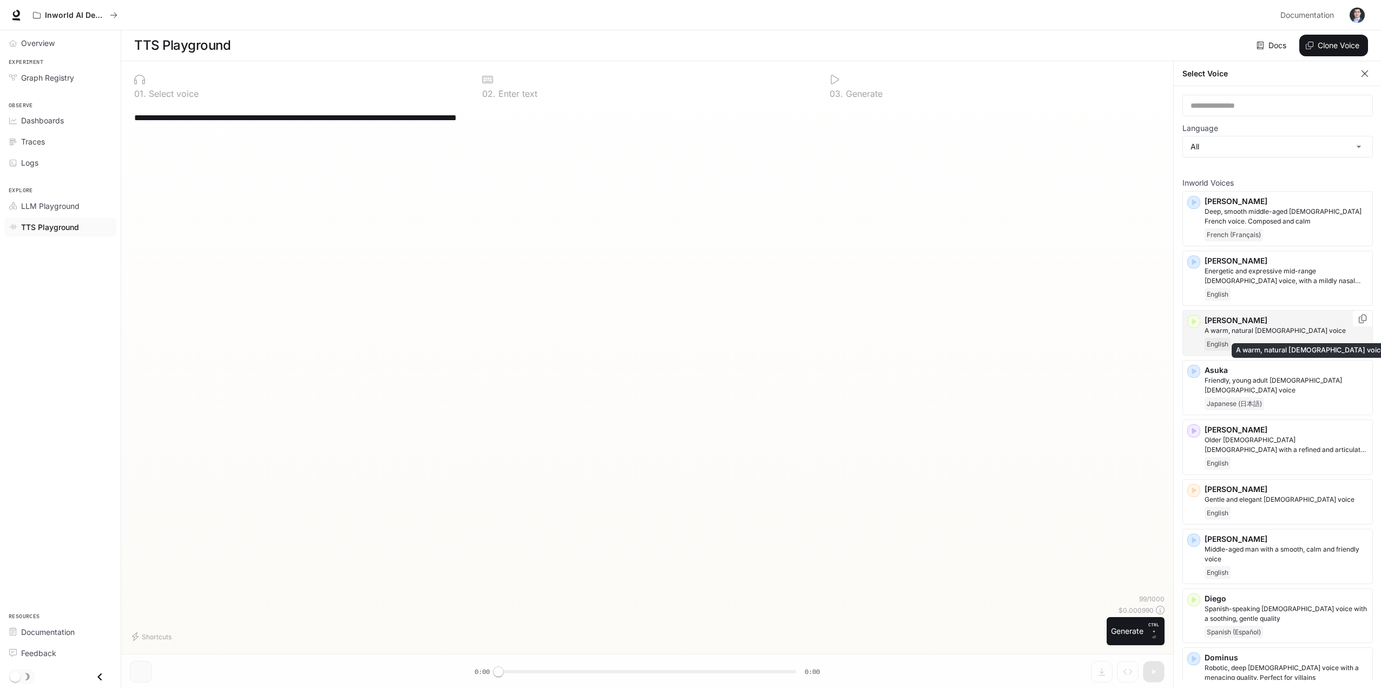  Describe the element at coordinates (836, 94) in the screenshot. I see `p: 0 3 .` at that location.